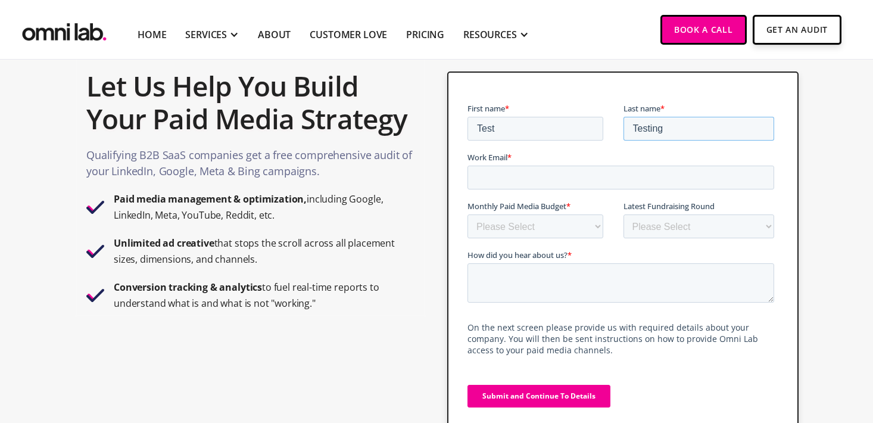  Describe the element at coordinates (254, 251) in the screenshot. I see `strong: that stops the scroll across all placement sizes, dimensions, and channels.` at that location.